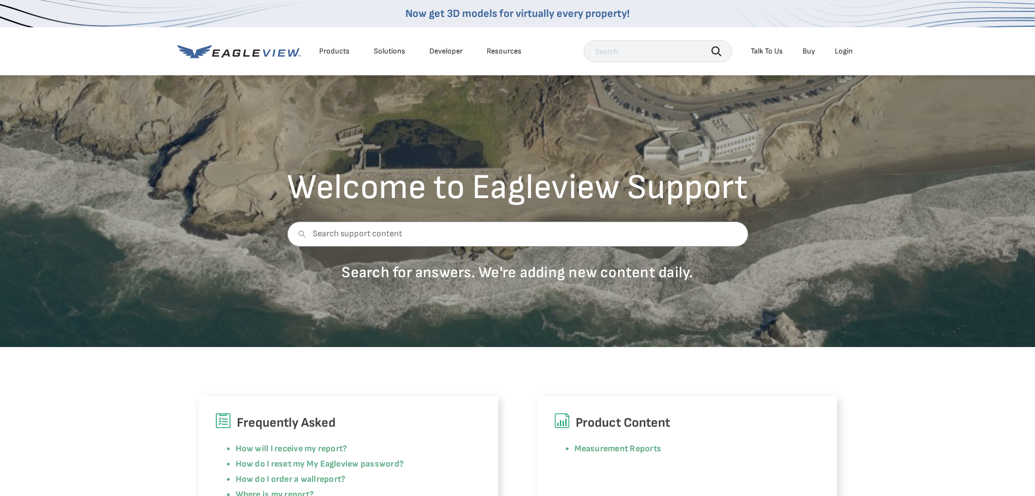 The image size is (1035, 496). I want to click on a: How do I order a wall, so click(276, 479).